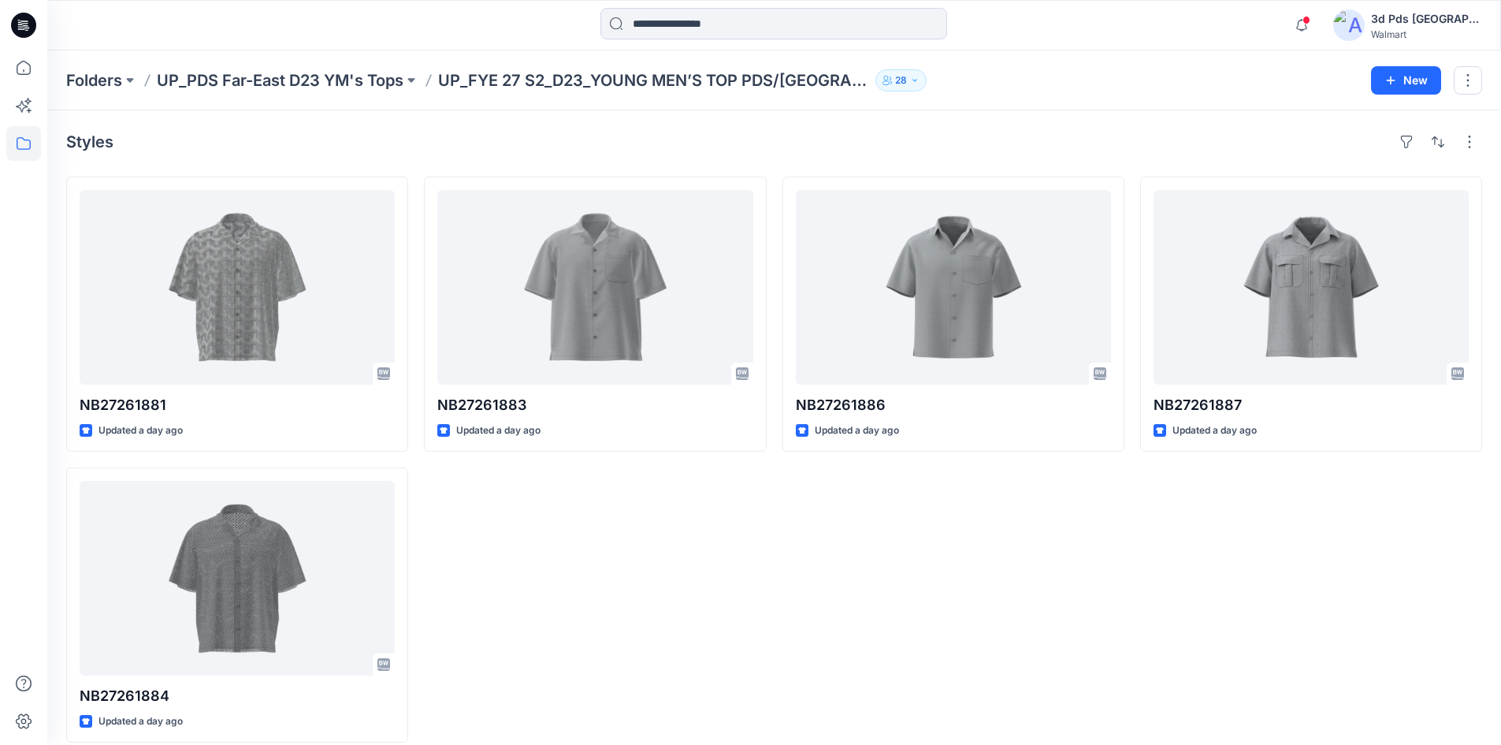 This screenshot has height=745, width=1501. I want to click on a: Folders, so click(94, 80).